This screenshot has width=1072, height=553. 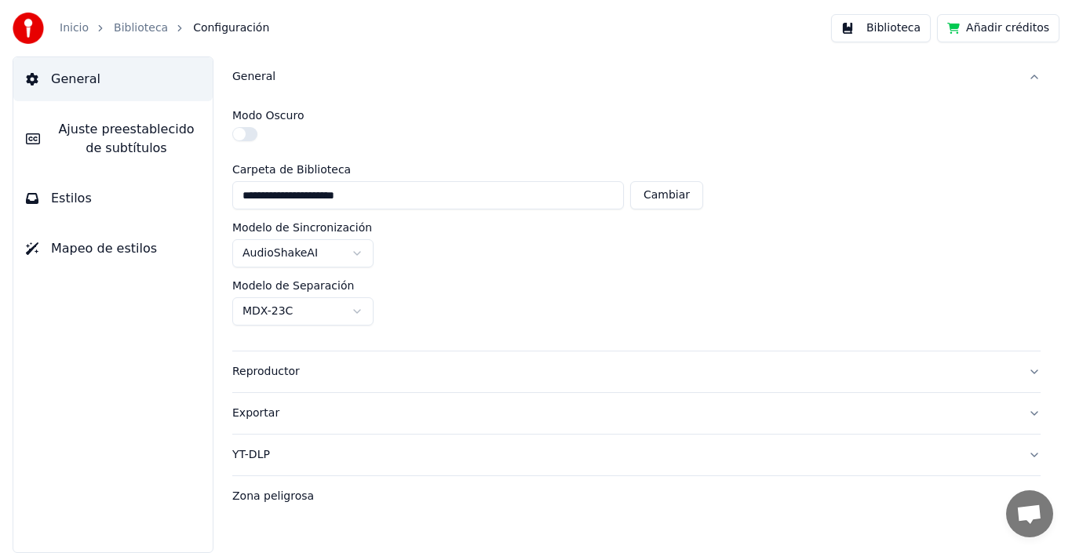 What do you see at coordinates (113, 139) in the screenshot?
I see `button: Ajuste preestablecido de subtítulos` at bounding box center [113, 139].